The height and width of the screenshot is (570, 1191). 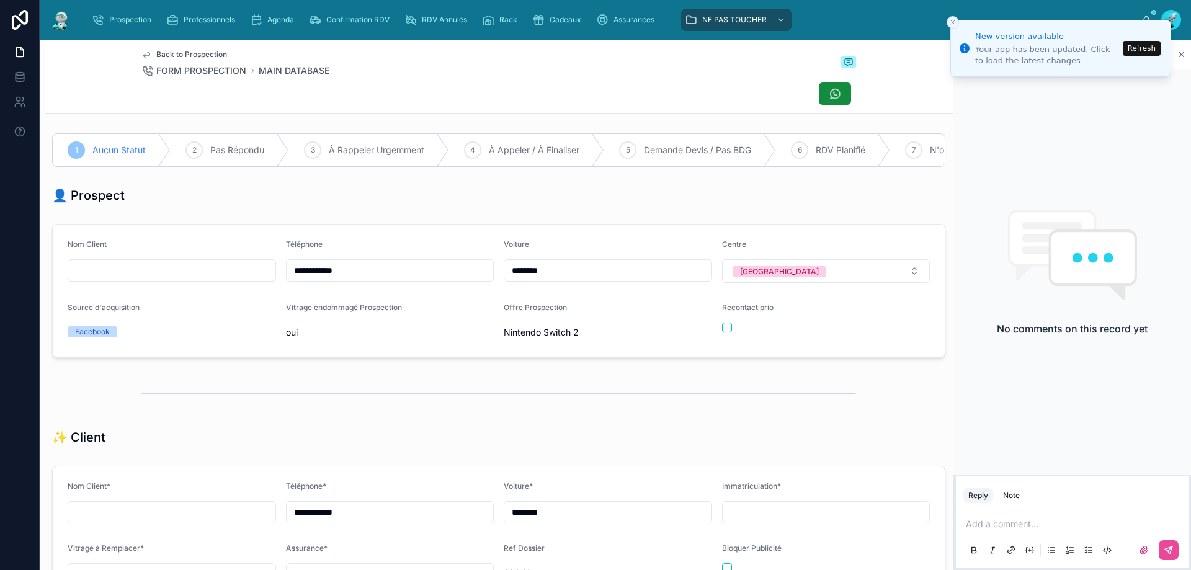 I want to click on span: 3, so click(x=313, y=150).